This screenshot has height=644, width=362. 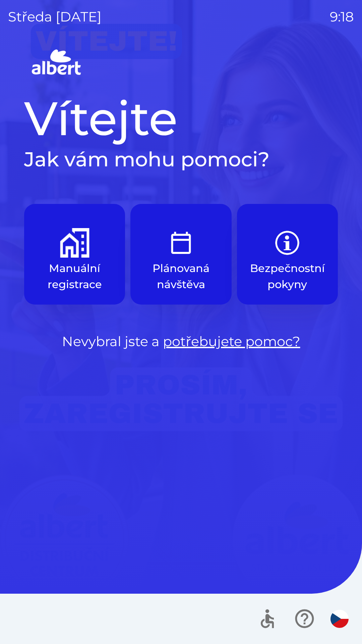 What do you see at coordinates (75, 243) in the screenshot?
I see `img: d73f94ca-8ab6-4a86-aa04-b3561b69ae4e.png` at bounding box center [75, 243].